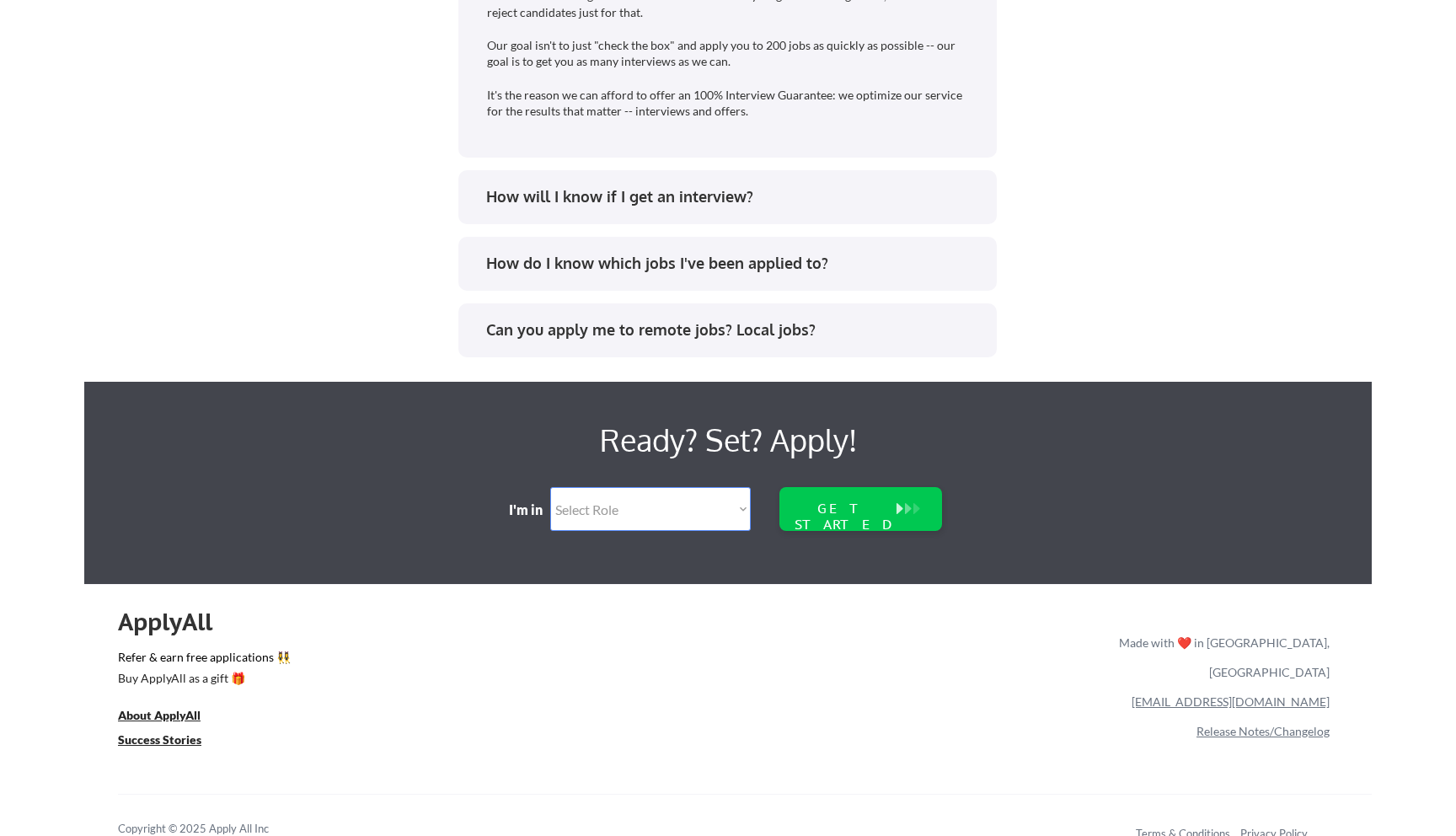 The height and width of the screenshot is (836, 1456). What do you see at coordinates (202, 679) in the screenshot?
I see `a: Buy ApplyAll as a gift 🎁` at bounding box center [202, 679].